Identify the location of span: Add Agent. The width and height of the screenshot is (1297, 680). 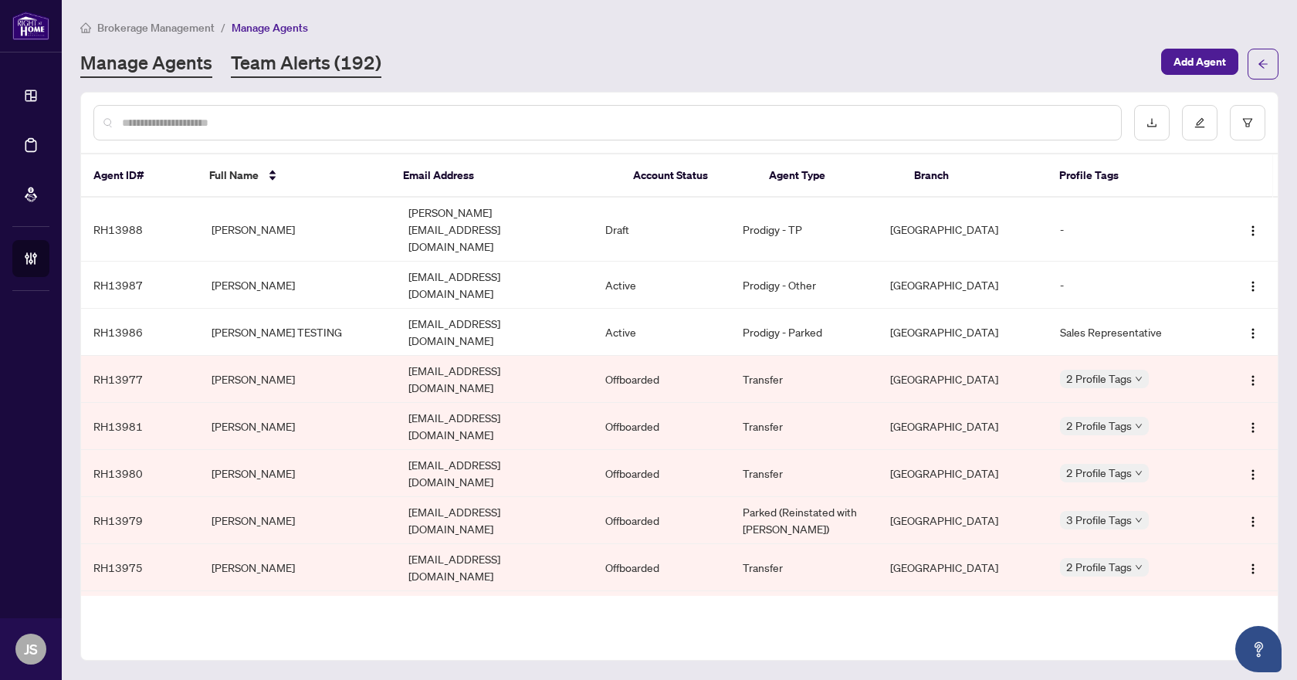
(1200, 62).